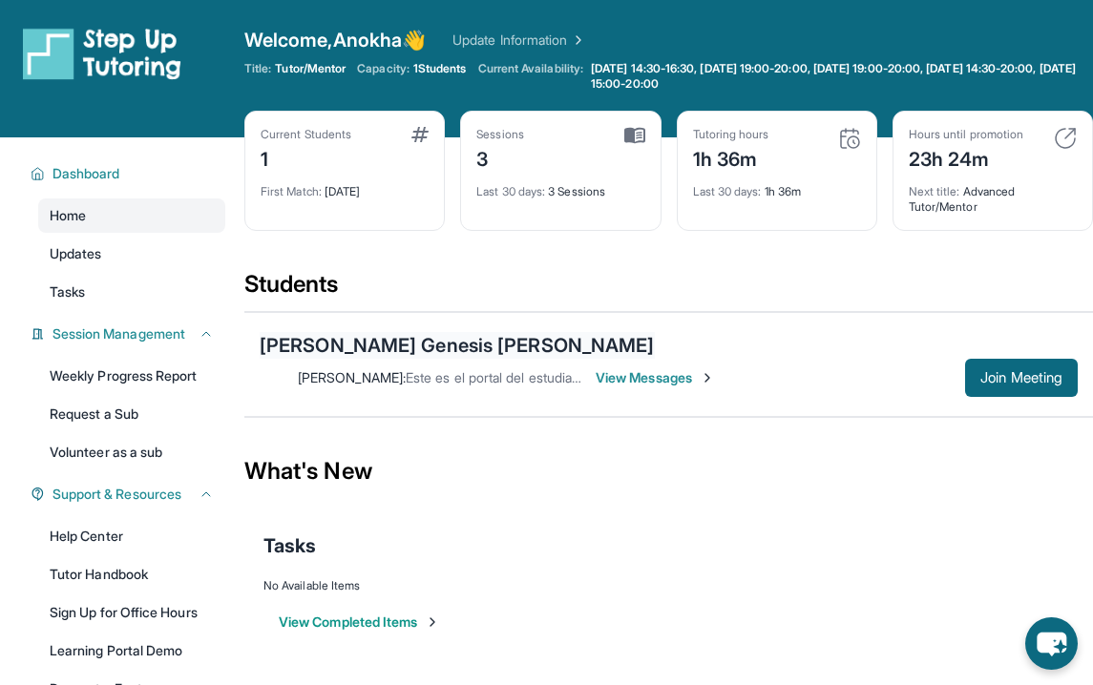 The image size is (1093, 685). Describe the element at coordinates (668, 586) in the screenshot. I see `div: No Available Items` at that location.